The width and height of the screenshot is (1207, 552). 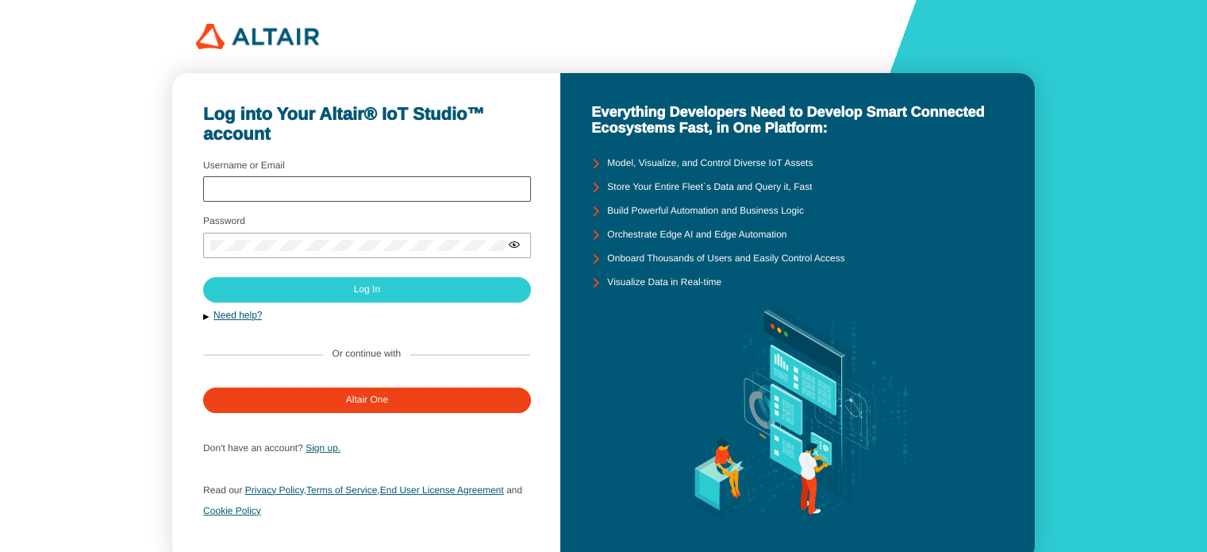 I want to click on button: Need help?, so click(x=367, y=315).